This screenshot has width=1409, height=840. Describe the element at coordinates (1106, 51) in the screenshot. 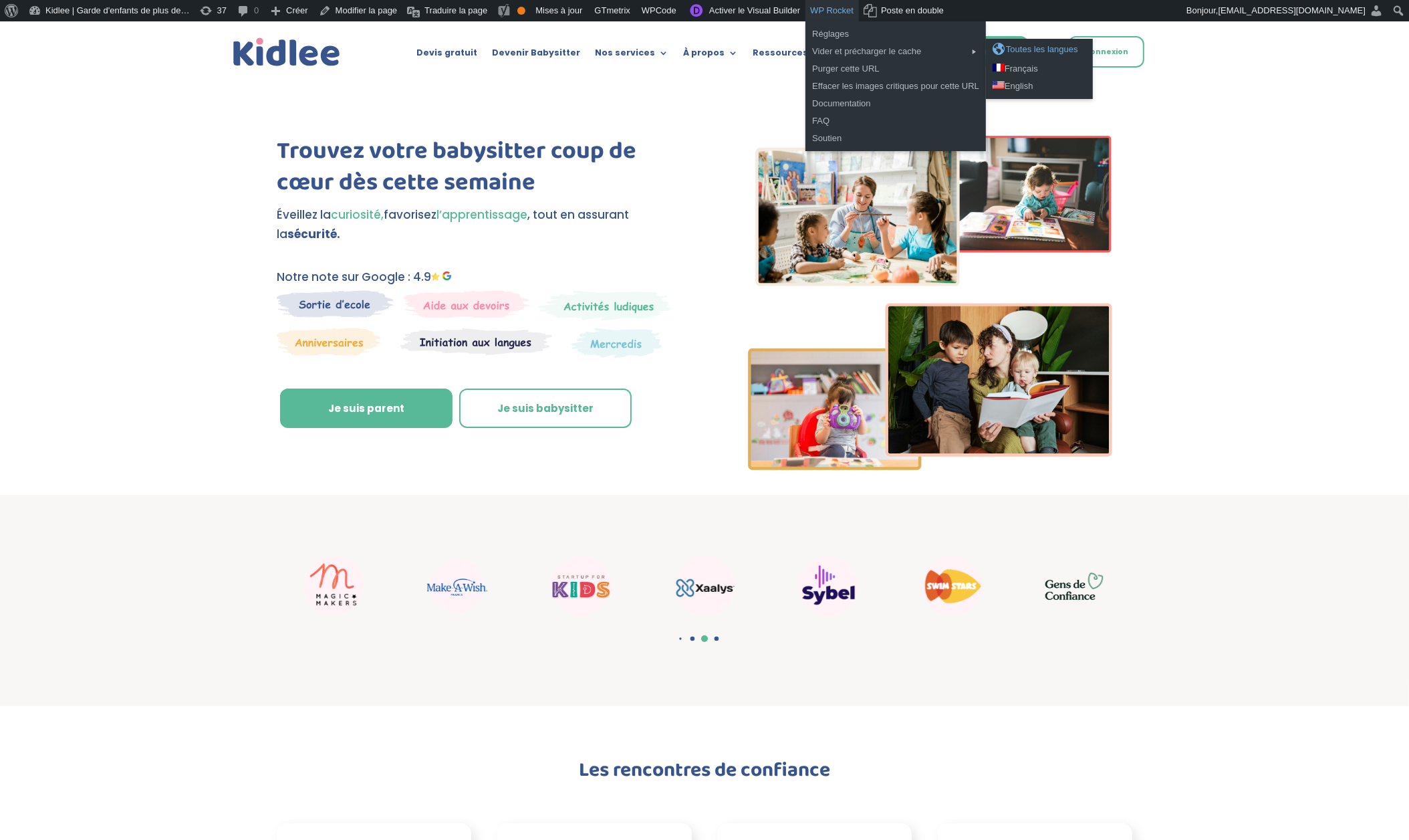

I see `a: Connexion` at that location.